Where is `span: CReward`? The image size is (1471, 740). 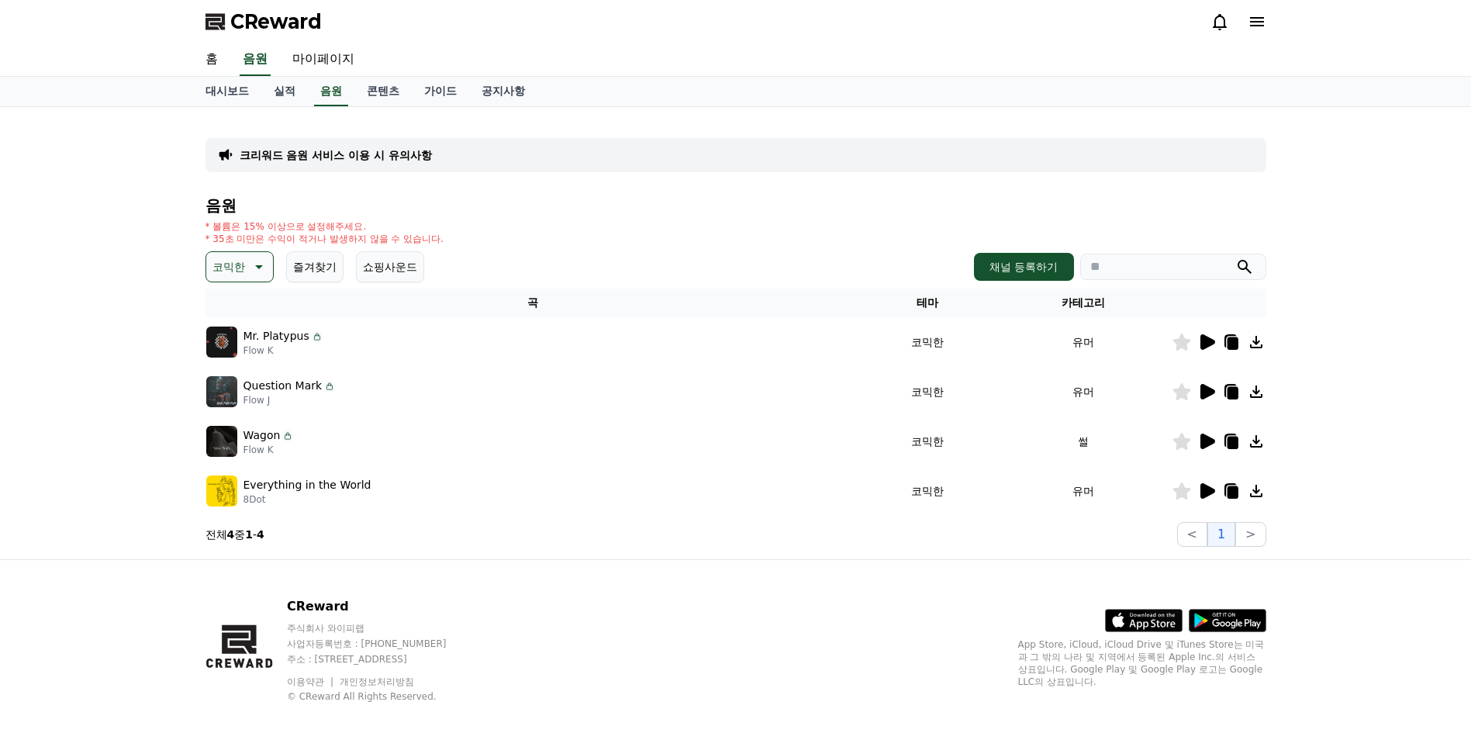 span: CReward is located at coordinates (276, 22).